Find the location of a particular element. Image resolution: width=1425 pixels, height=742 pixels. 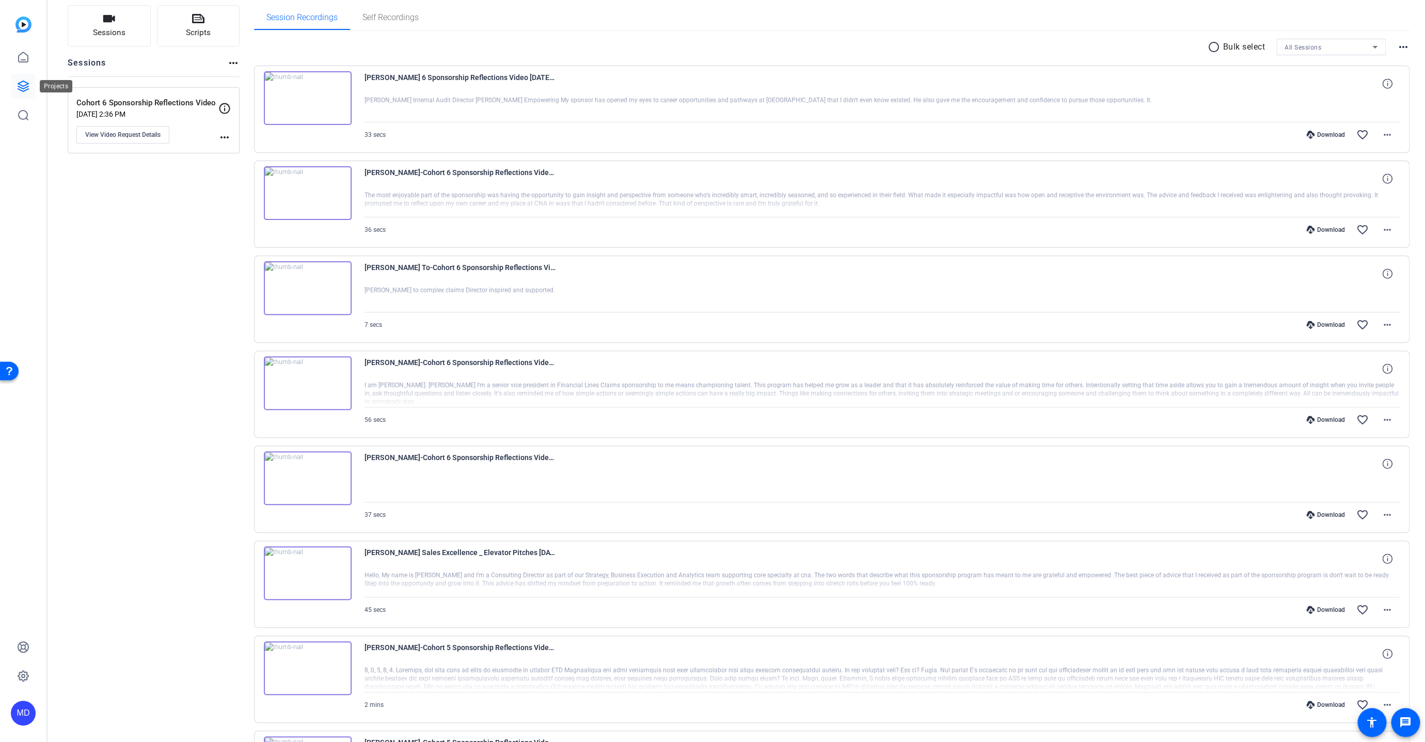

mat-icon: message is located at coordinates (1406, 722).